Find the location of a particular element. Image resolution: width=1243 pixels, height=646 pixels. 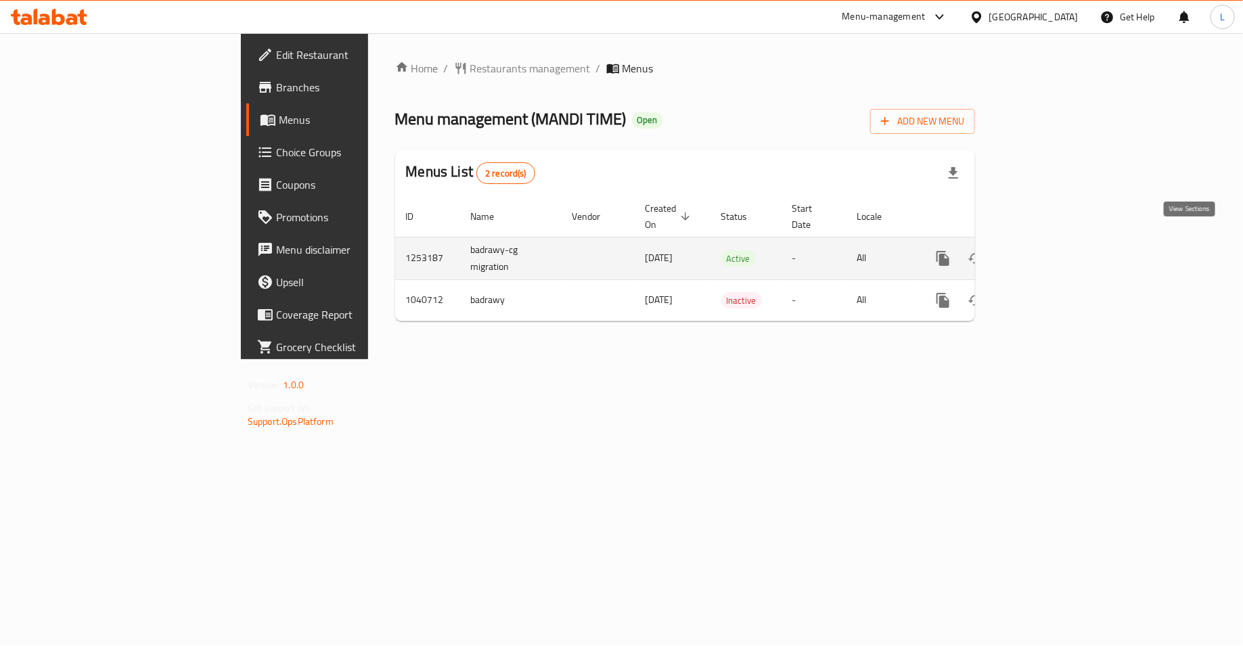

a: Coupons is located at coordinates (347, 185).